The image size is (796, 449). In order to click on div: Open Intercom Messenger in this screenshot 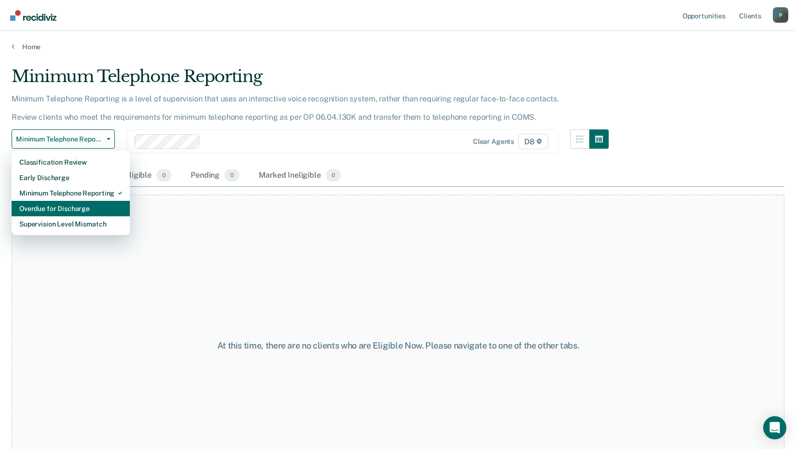, I will do `click(775, 428)`.